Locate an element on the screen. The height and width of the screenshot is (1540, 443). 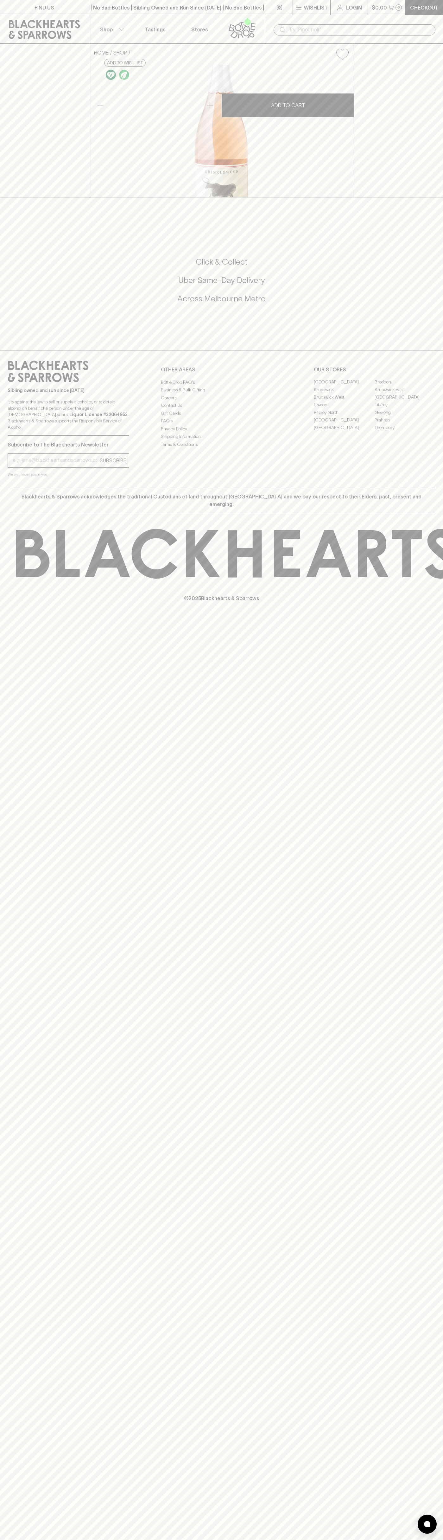
img: Organic is located at coordinates (124, 75).